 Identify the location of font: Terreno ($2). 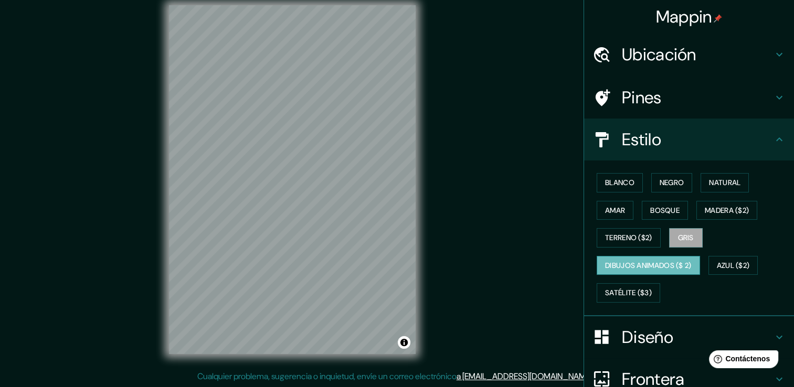
(629, 238).